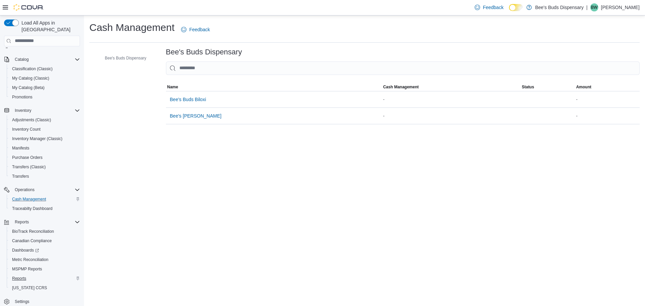 This screenshot has height=306, width=645. Describe the element at coordinates (45, 167) in the screenshot. I see `button: Transfers (Classic)` at that location.